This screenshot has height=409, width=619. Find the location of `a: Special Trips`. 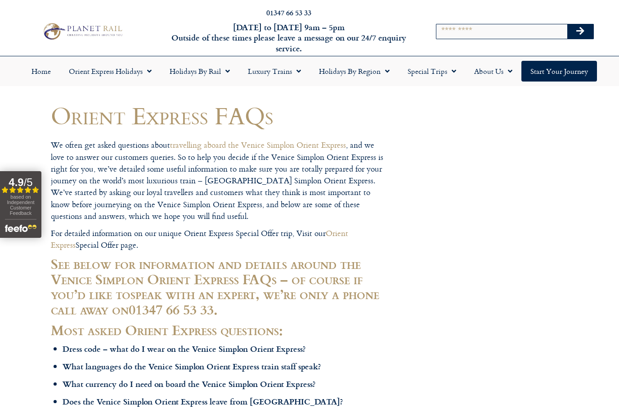

a: Special Trips is located at coordinates (432, 71).